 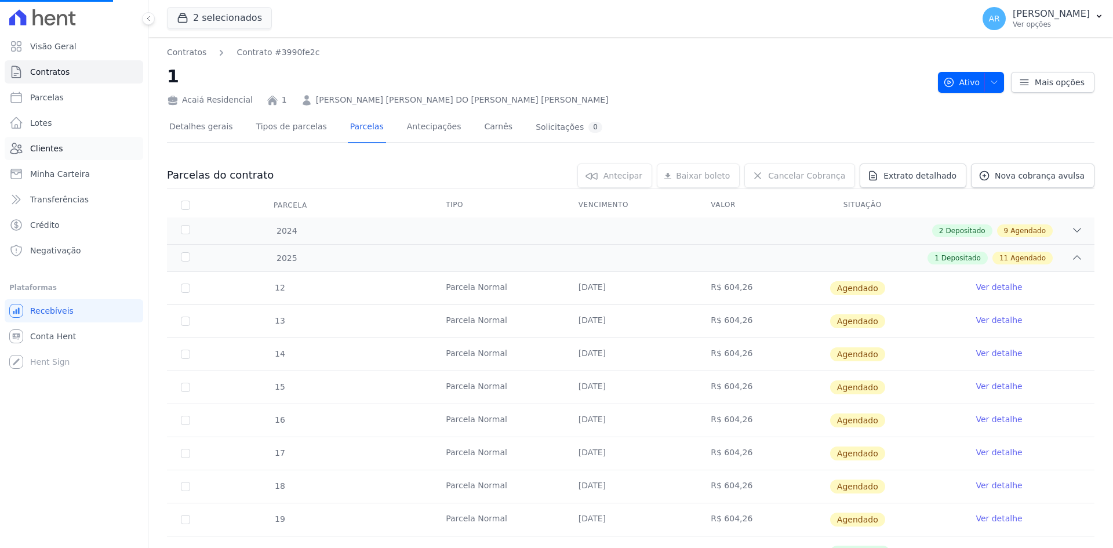 What do you see at coordinates (52, 311) in the screenshot?
I see `span: Recebíveis` at bounding box center [52, 311].